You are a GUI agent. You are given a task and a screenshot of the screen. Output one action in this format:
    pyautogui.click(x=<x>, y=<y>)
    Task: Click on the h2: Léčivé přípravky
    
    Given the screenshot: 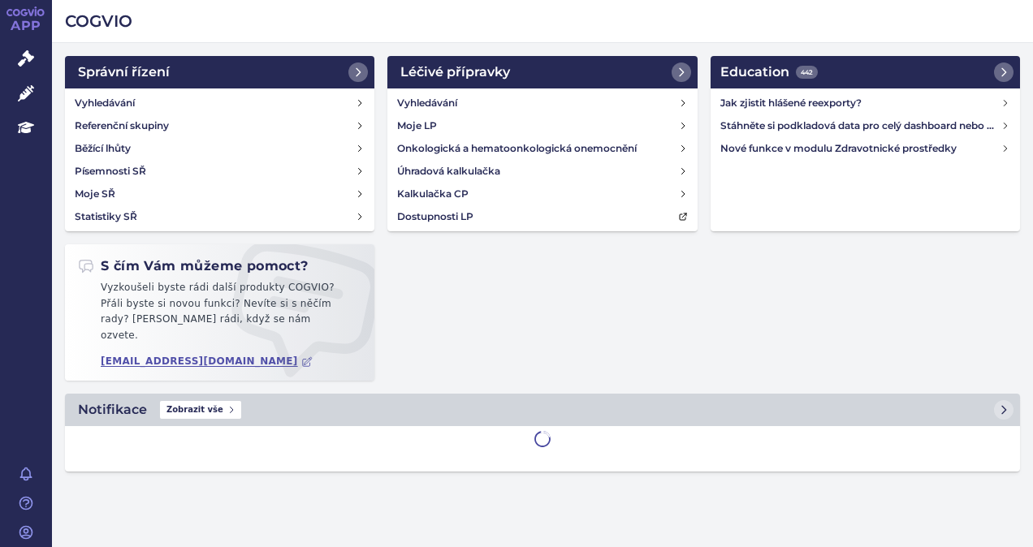 What is the action you would take?
    pyautogui.click(x=455, y=72)
    